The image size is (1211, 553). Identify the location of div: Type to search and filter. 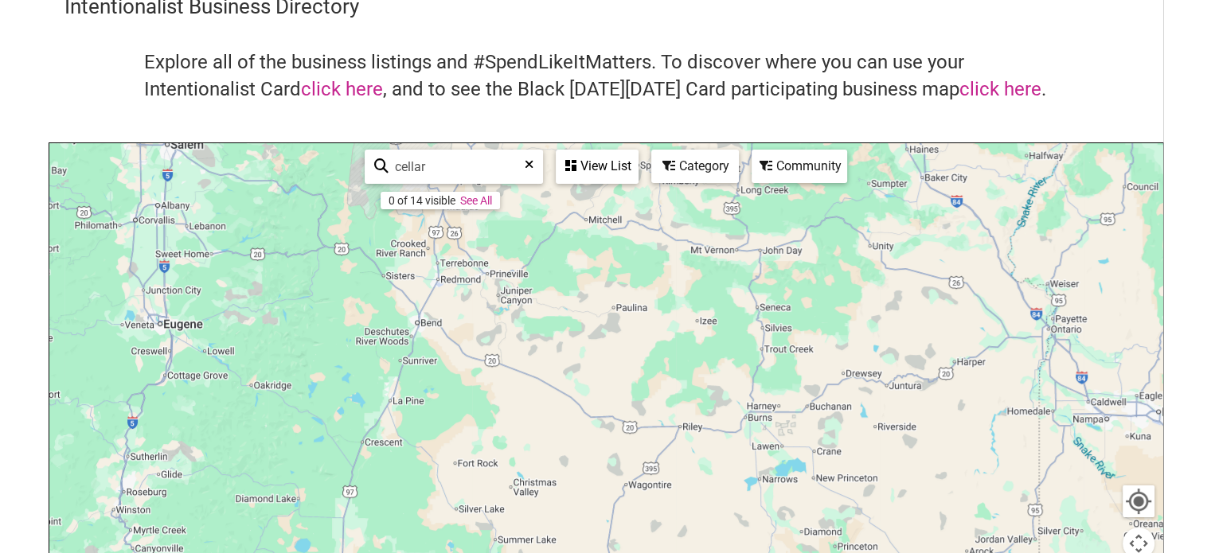
(454, 166).